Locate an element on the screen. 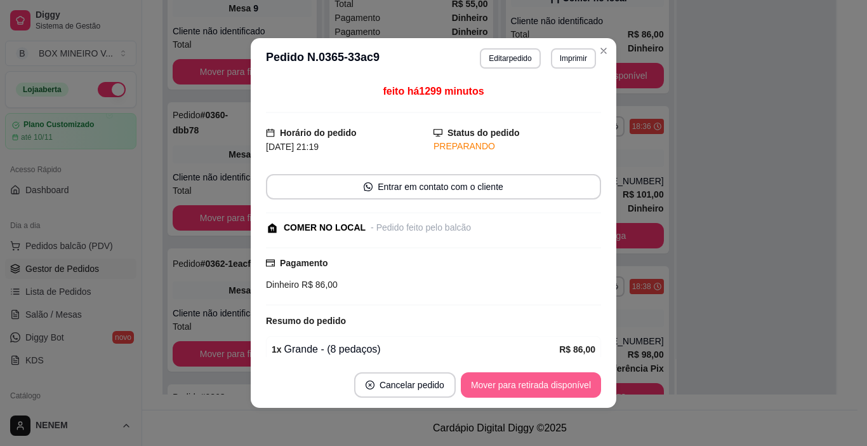 Image resolution: width=867 pixels, height=446 pixels. button: whats-appEntrar em contato com o cliente is located at coordinates (433, 187).